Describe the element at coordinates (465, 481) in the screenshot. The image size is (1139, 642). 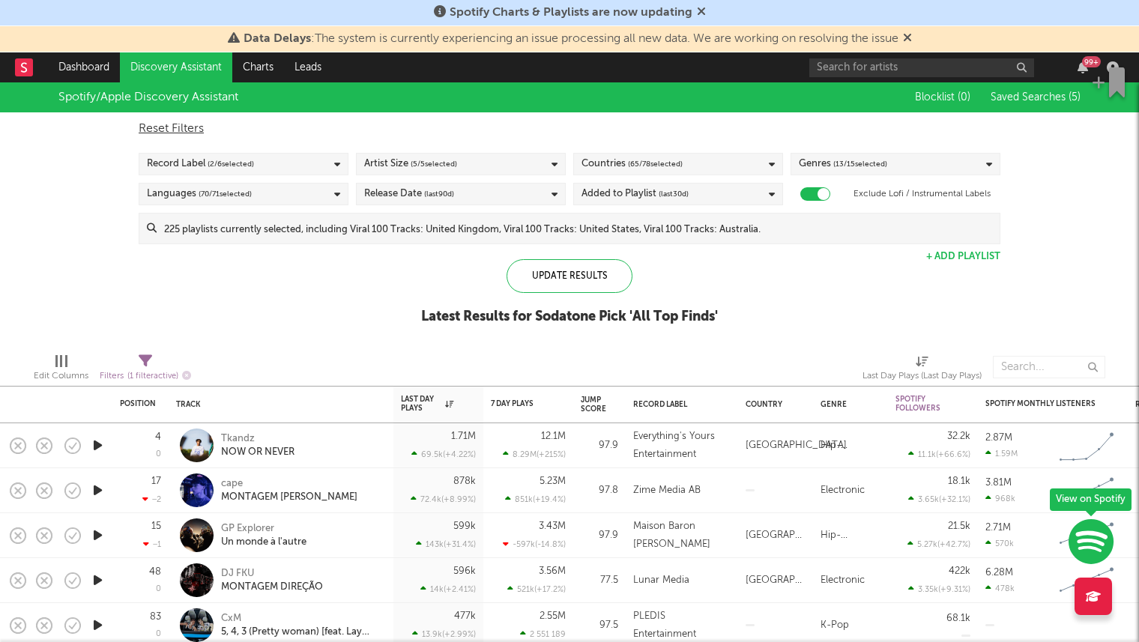
I see `div: 878k` at that location.